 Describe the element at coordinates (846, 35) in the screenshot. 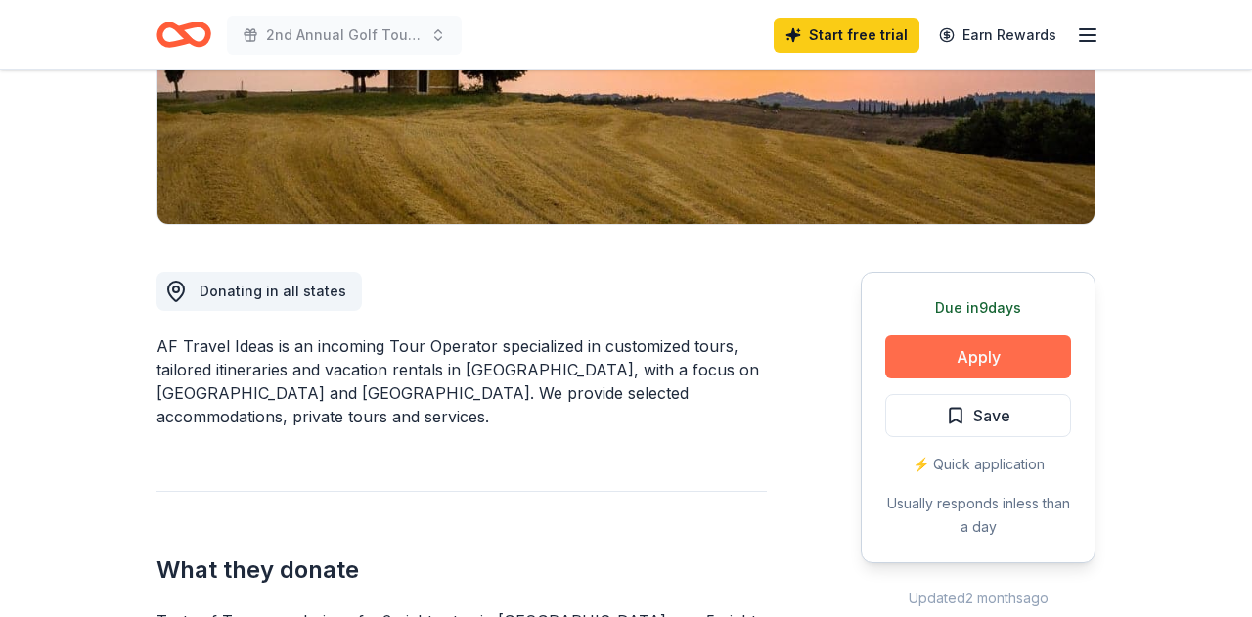

I see `a: Start free trial` at that location.